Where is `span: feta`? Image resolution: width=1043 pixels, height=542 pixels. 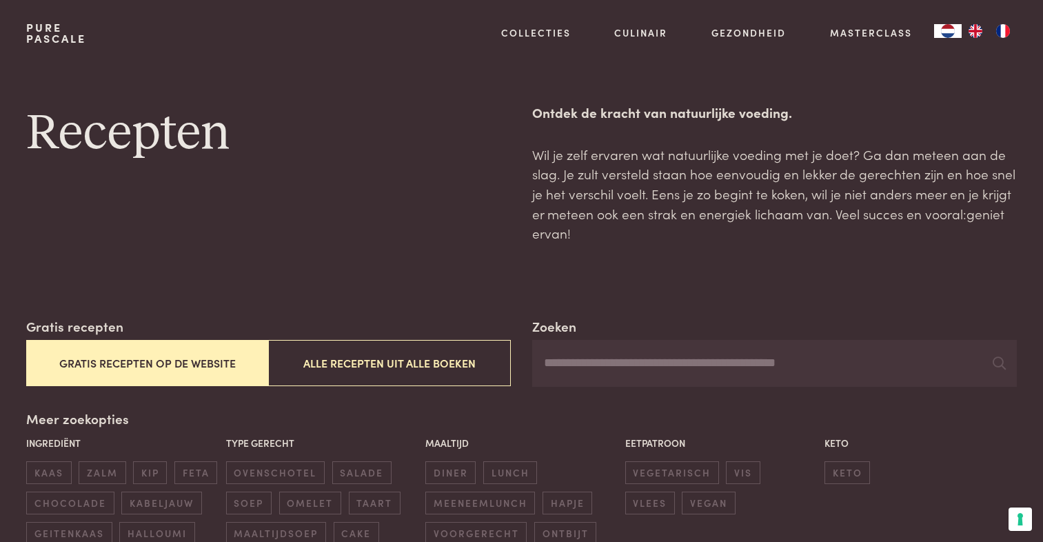 span: feta is located at coordinates (196, 472).